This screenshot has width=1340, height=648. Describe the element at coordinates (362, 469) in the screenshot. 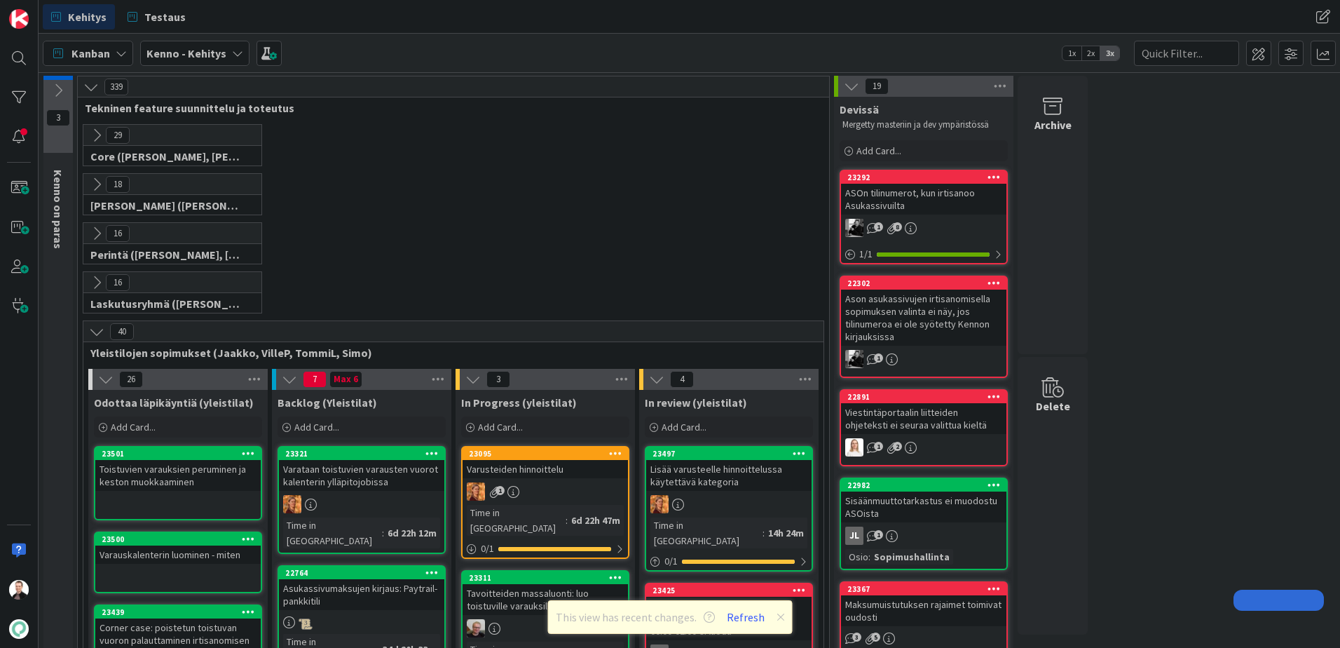

I see `div: 23321Varataan toistuvien varausten vuorot kalenterin ylläpitojobissa` at that location.